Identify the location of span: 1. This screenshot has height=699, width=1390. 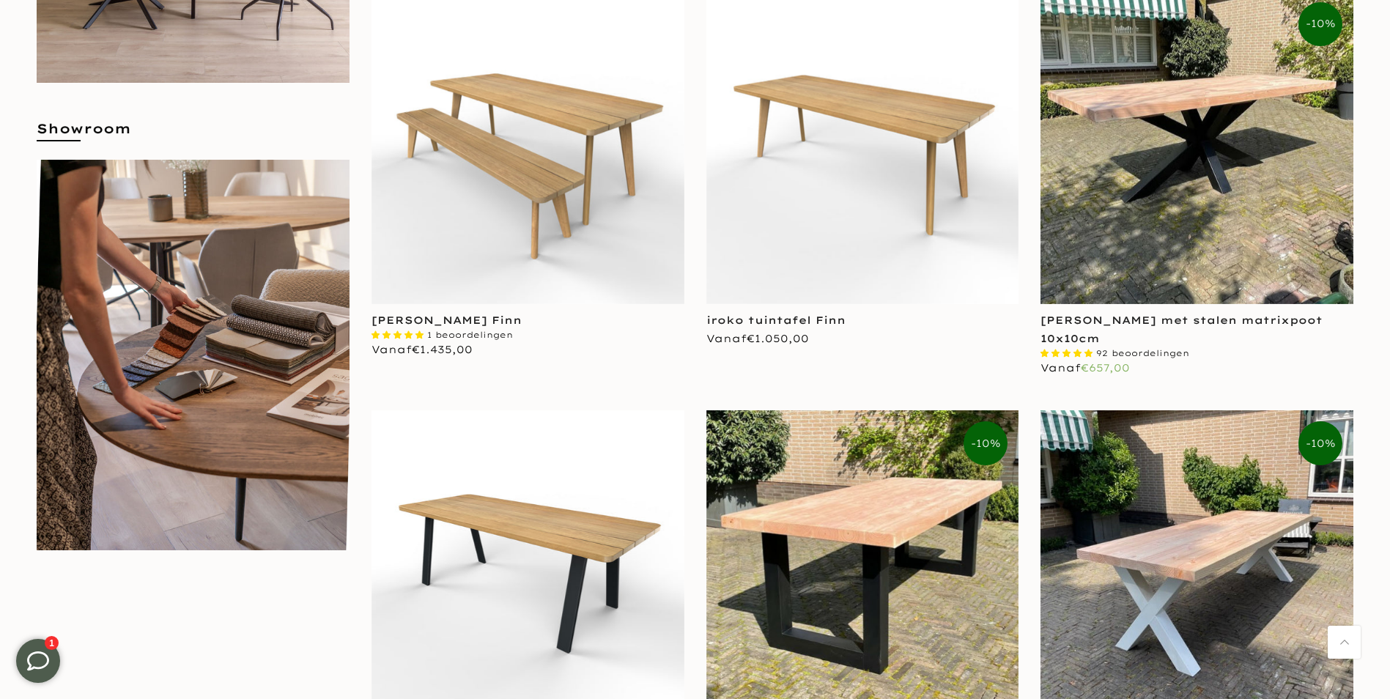
(50, 19).